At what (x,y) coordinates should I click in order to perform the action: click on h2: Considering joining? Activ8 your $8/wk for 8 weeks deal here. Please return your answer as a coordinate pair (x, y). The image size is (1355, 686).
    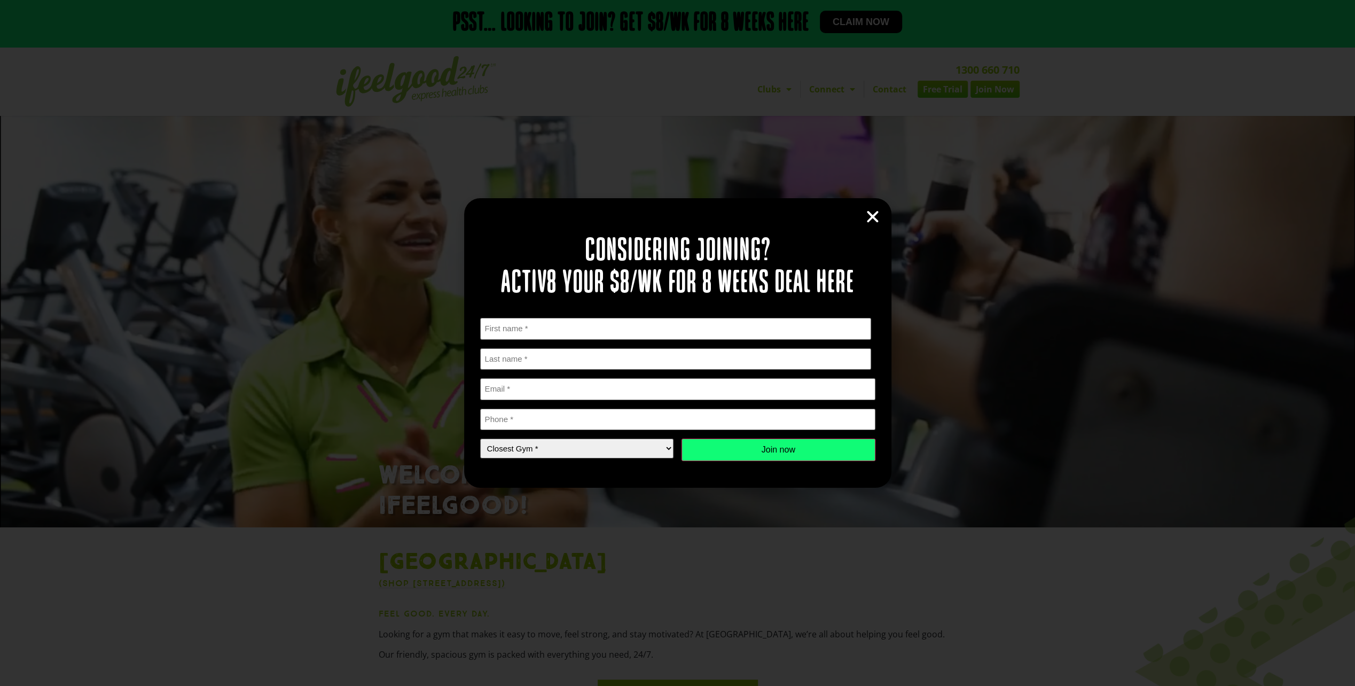
    Looking at the image, I should click on (678, 268).